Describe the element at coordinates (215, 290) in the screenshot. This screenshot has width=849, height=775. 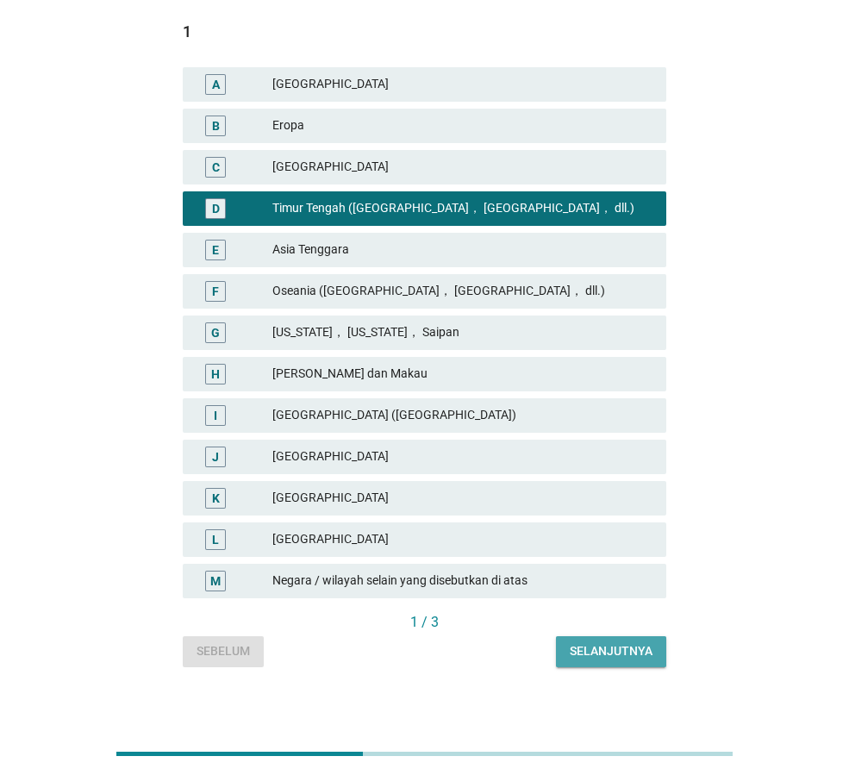
I see `div: F` at that location.